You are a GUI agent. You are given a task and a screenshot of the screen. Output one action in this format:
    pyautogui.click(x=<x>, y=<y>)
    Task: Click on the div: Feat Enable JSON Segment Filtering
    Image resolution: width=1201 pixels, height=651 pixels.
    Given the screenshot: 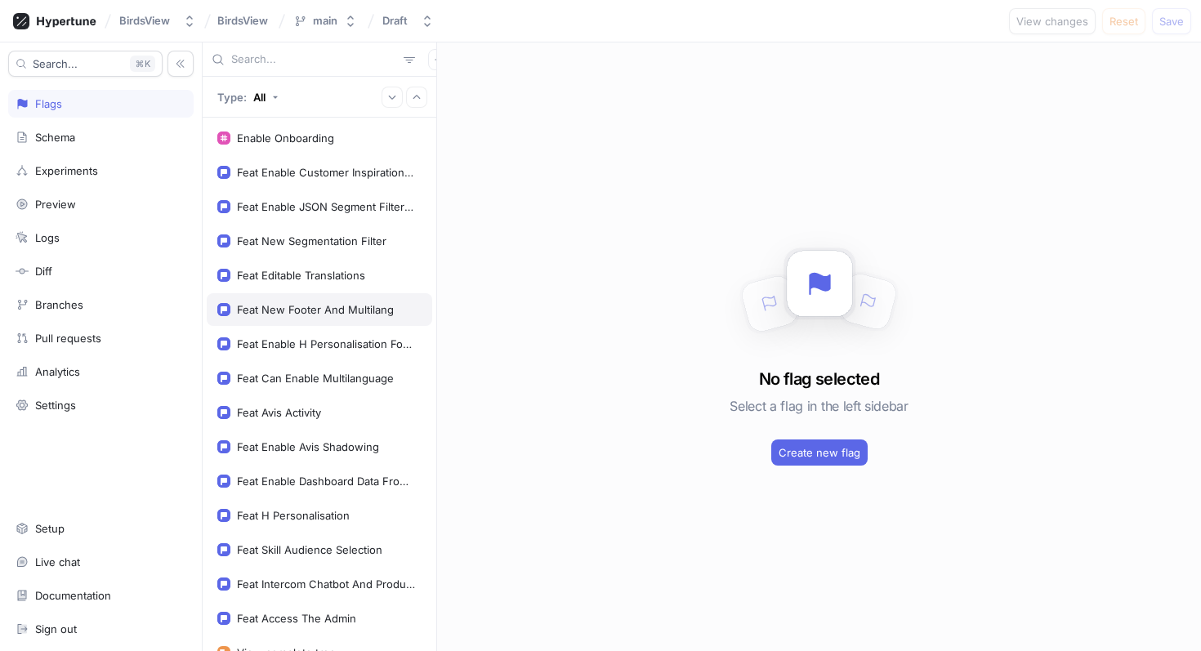 What is the action you would take?
    pyautogui.click(x=326, y=207)
    